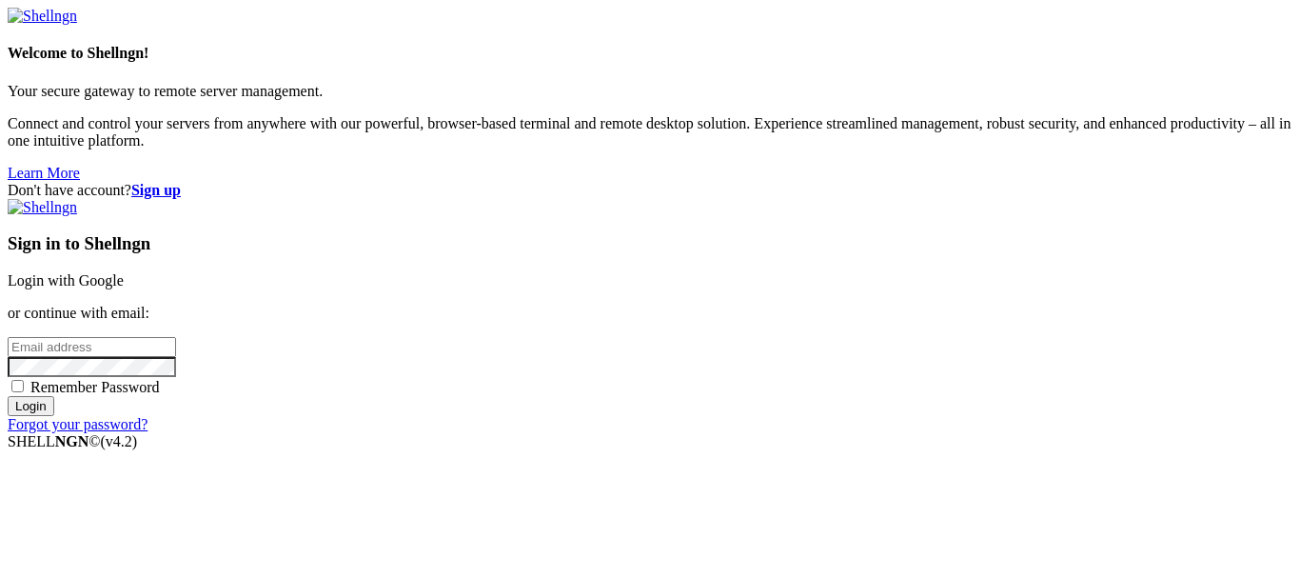  I want to click on h3: Sign in to Shellngn, so click(650, 244).